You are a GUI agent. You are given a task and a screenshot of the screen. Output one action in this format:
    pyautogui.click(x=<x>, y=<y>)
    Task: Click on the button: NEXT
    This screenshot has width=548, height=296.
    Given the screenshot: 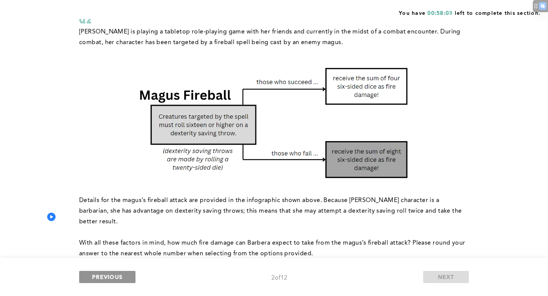 What is the action you would take?
    pyautogui.click(x=446, y=277)
    